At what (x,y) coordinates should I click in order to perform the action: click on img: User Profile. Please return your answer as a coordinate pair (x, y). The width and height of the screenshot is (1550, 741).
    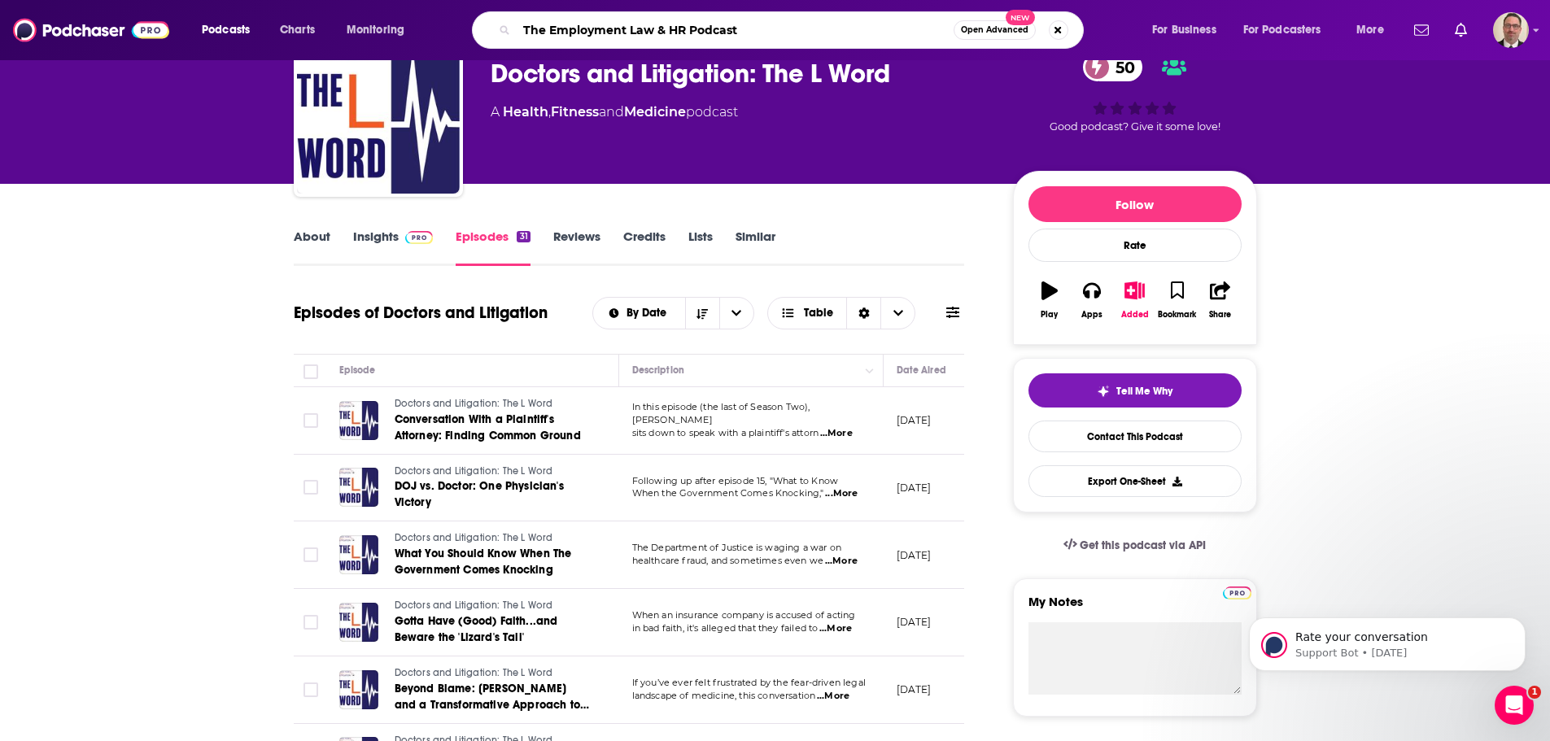
    Looking at the image, I should click on (1511, 30).